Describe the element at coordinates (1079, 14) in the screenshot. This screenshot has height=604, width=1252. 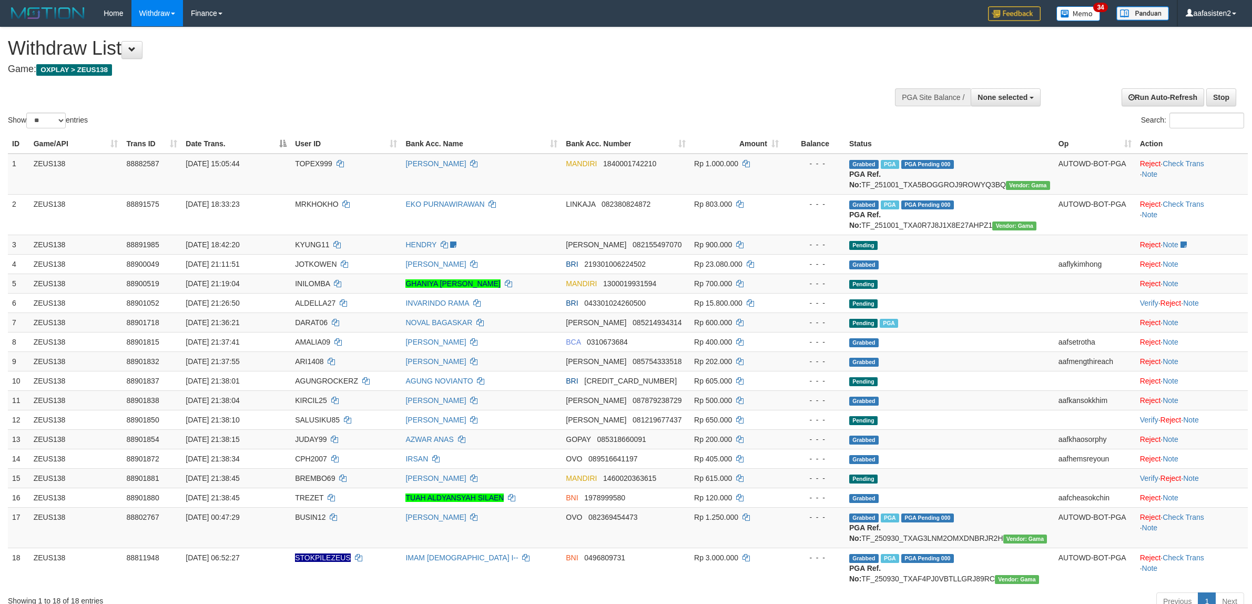
I see `img: Button%20Memo.svg` at that location.